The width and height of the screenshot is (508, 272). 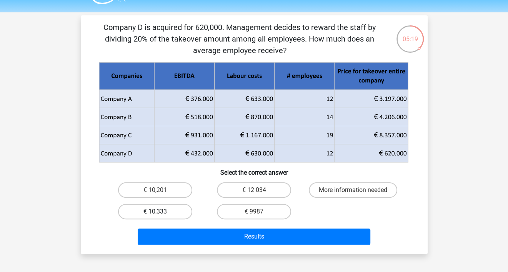 I want to click on label: € 9987, so click(x=254, y=212).